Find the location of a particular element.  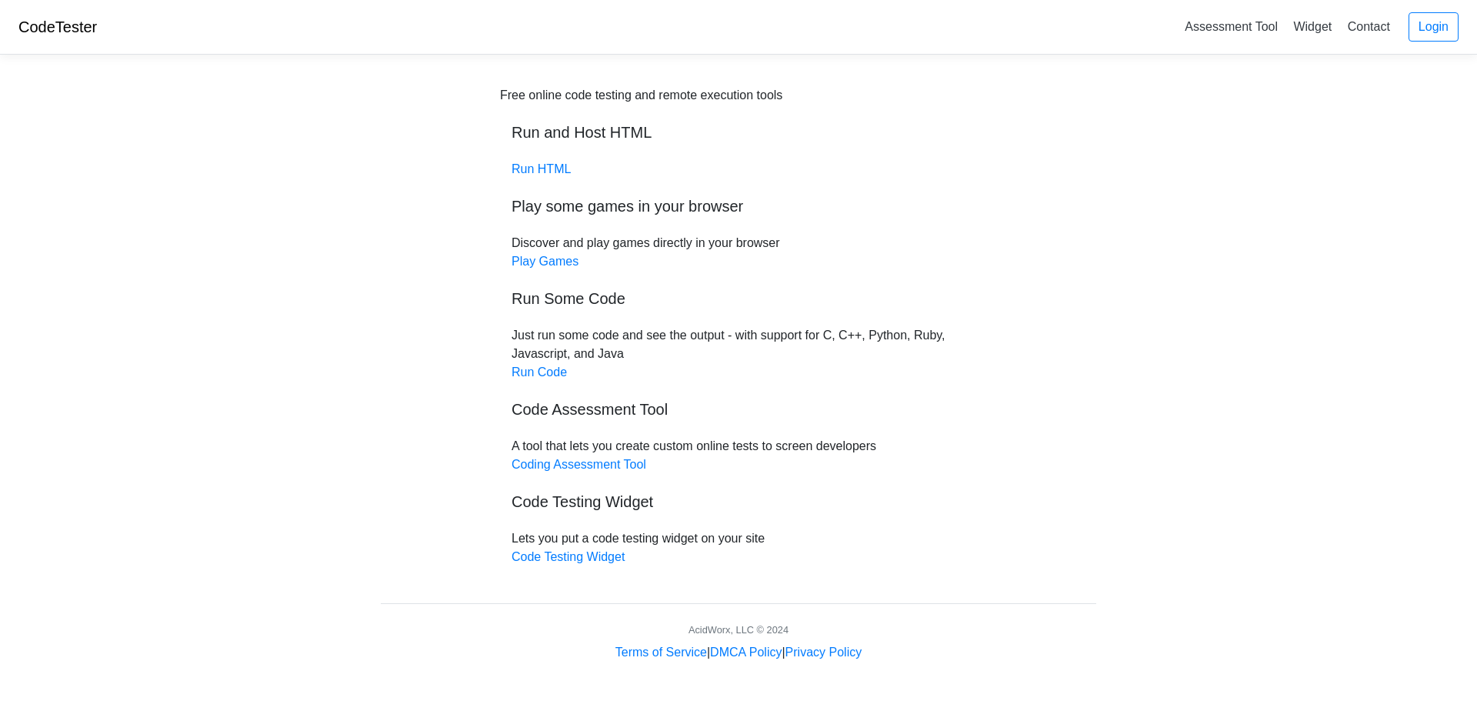

a: Privacy Policy is located at coordinates (824, 651).